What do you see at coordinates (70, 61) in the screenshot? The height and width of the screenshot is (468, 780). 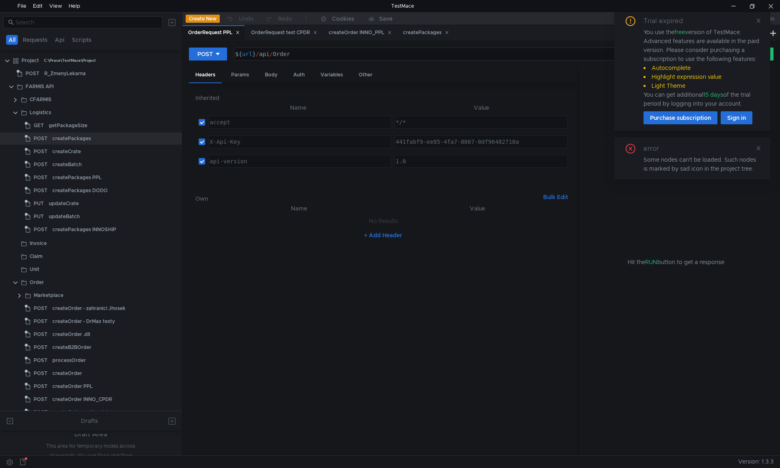 I see `div: C:\Prace\TestMace\Project` at bounding box center [70, 61].